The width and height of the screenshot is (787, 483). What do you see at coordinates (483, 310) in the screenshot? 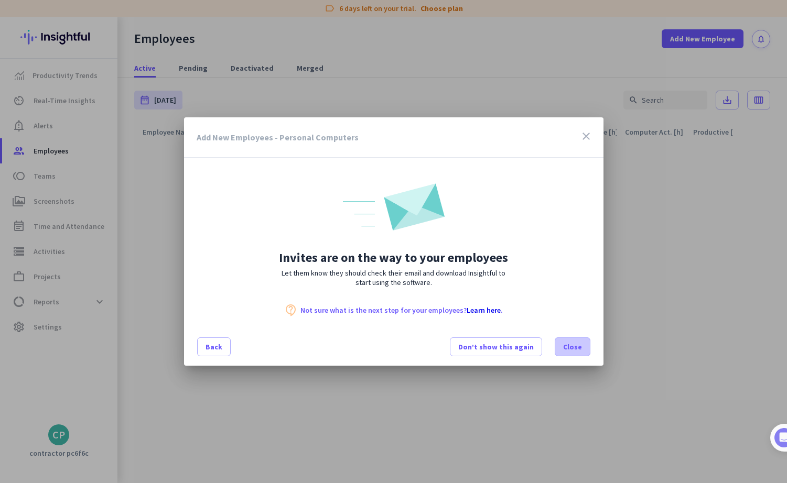
I see `a: Learn here` at bounding box center [483, 310].